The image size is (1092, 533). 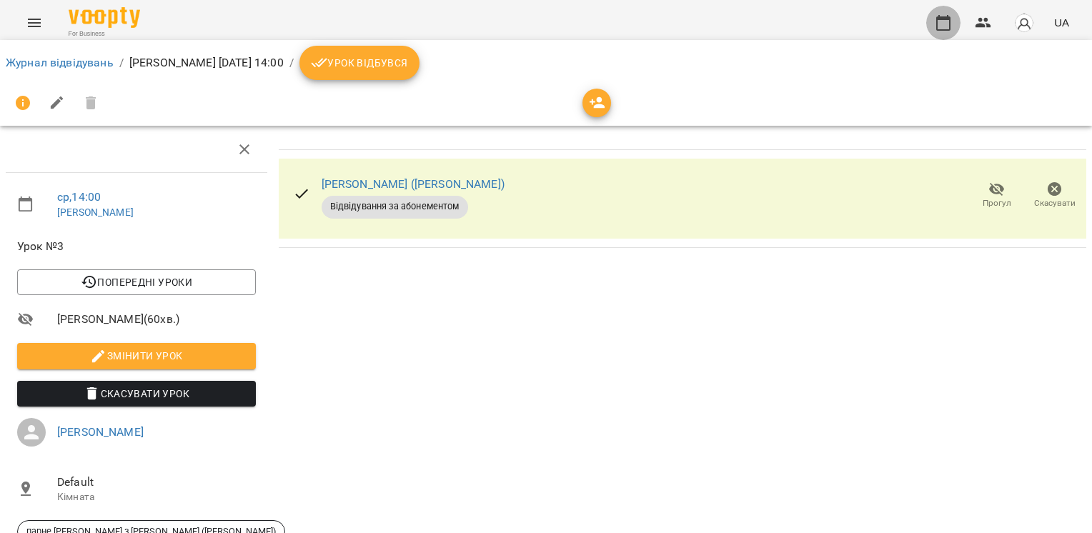 What do you see at coordinates (104, 17) in the screenshot?
I see `img: Voopty Logo` at bounding box center [104, 17].